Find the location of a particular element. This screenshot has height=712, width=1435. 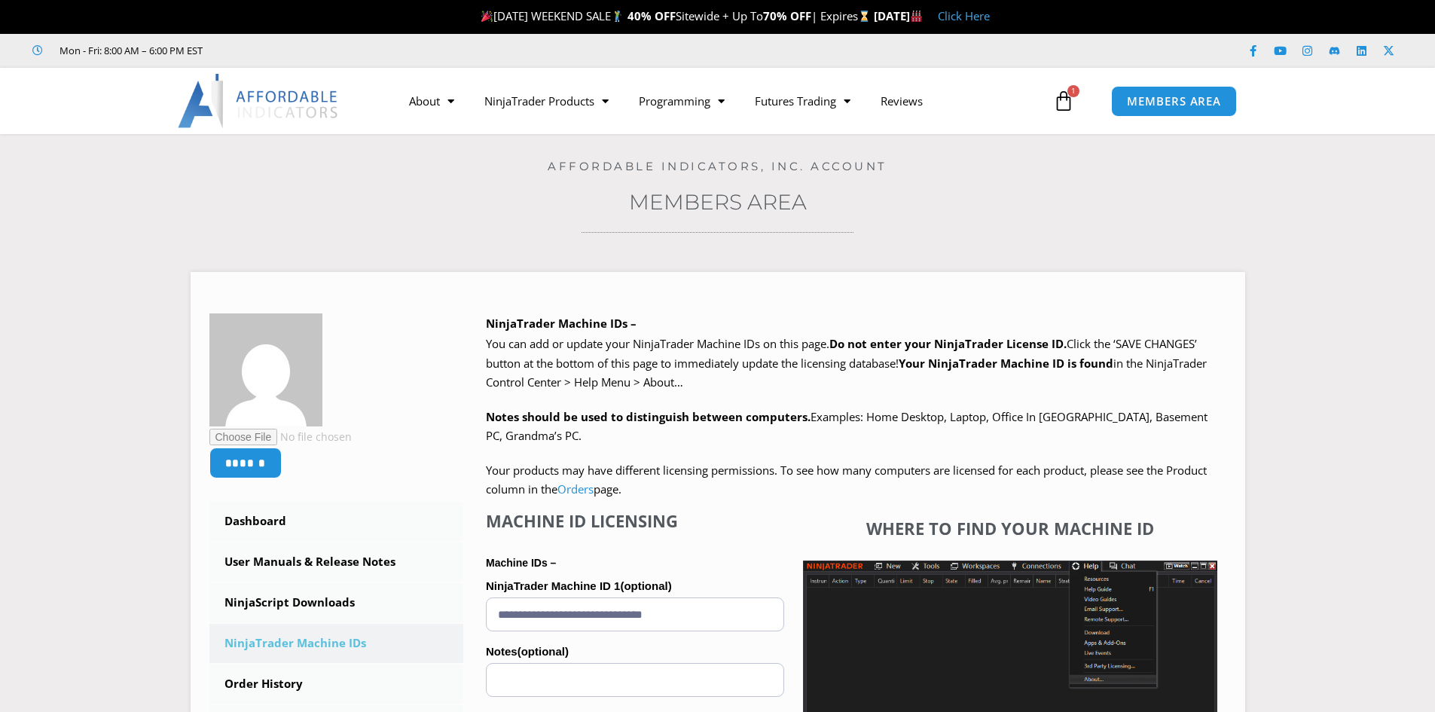

strong: 70% OFF is located at coordinates (787, 16).